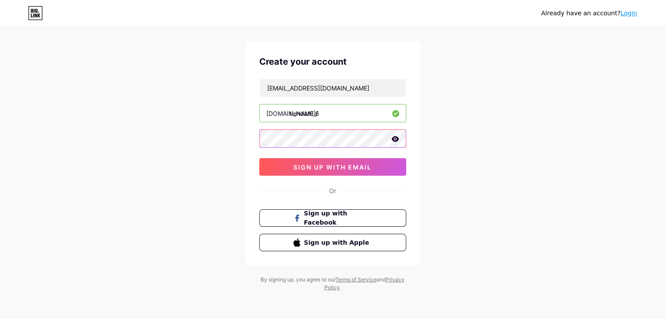 The width and height of the screenshot is (665, 319). What do you see at coordinates (333, 191) in the screenshot?
I see `div: Or` at bounding box center [333, 191].